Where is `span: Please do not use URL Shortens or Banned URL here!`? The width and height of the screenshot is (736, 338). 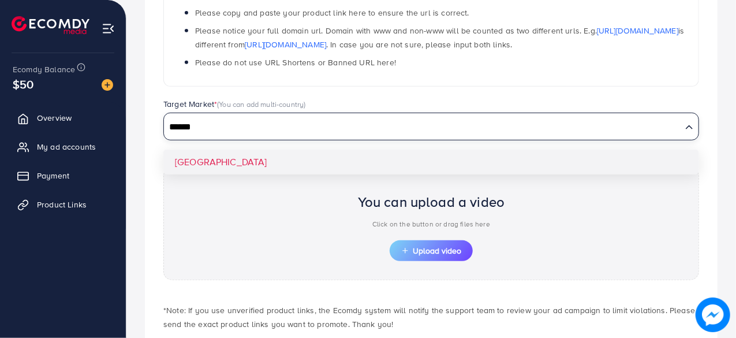 span: Please do not use URL Shortens or Banned URL here! is located at coordinates (296, 62).